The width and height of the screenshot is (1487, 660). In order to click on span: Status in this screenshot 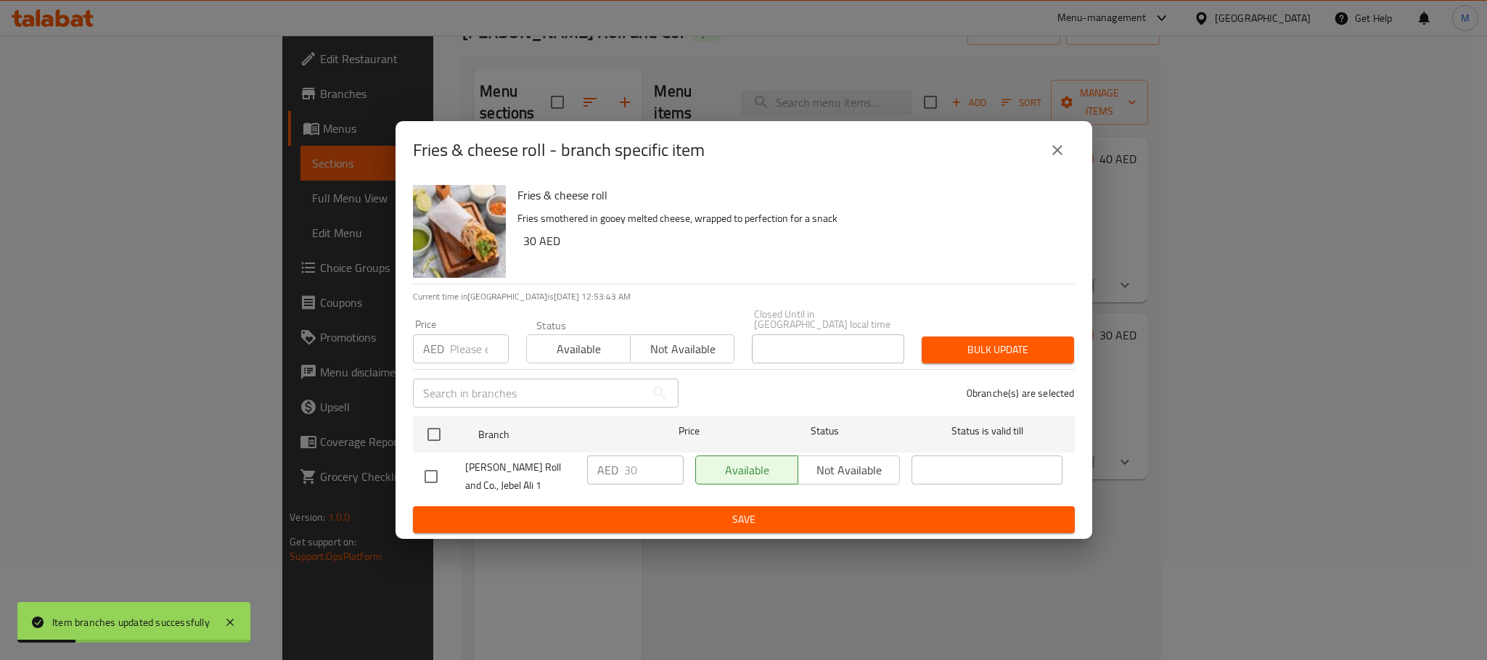, I will do `click(824, 431)`.